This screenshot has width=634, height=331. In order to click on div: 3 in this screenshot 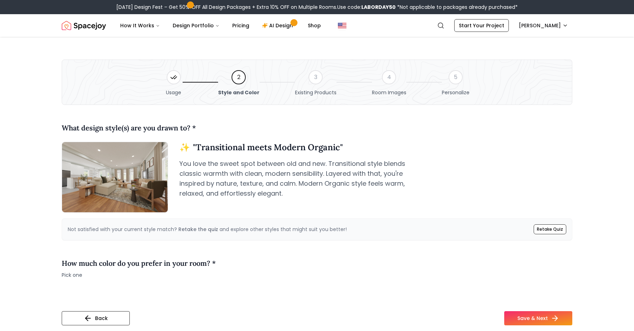, I will do `click(315, 77)`.